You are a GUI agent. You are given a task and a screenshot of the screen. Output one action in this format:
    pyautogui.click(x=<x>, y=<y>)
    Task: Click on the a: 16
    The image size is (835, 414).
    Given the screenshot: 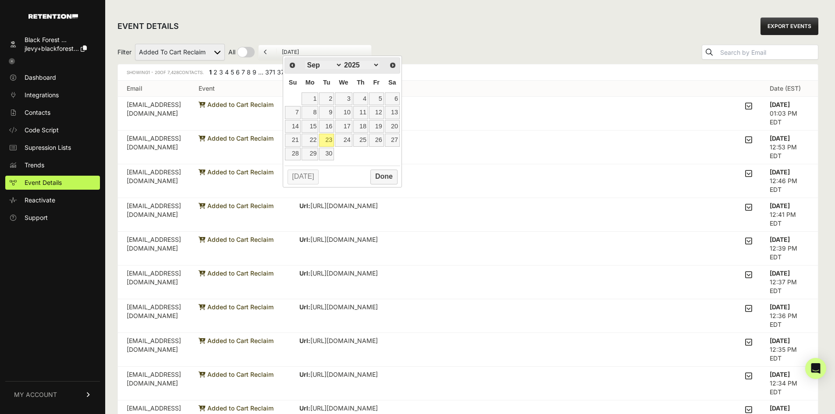 What is the action you would take?
    pyautogui.click(x=326, y=126)
    